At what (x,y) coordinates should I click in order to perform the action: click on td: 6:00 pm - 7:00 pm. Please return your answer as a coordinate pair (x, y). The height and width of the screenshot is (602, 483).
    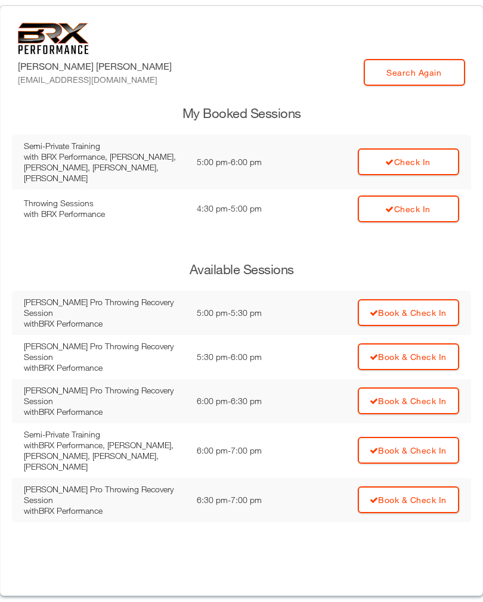
    Looking at the image, I should click on (245, 450).